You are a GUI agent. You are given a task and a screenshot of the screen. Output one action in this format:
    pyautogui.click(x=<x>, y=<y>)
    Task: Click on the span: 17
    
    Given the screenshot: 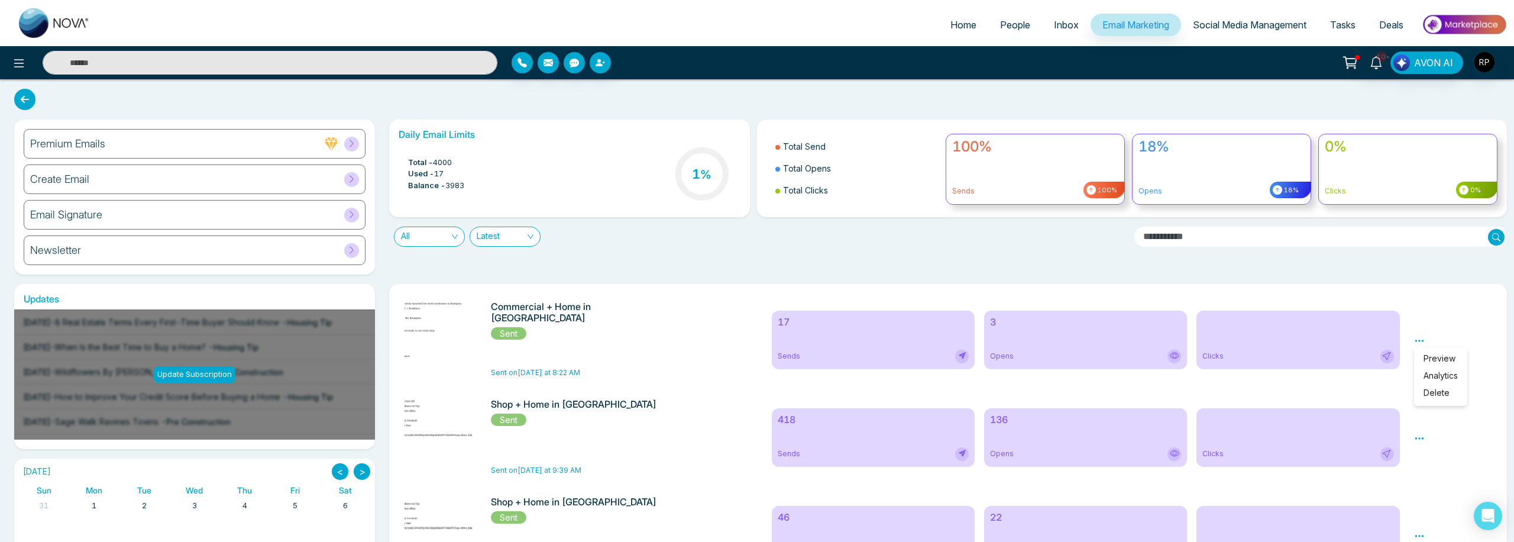 What is the action you would take?
    pyautogui.click(x=439, y=174)
    